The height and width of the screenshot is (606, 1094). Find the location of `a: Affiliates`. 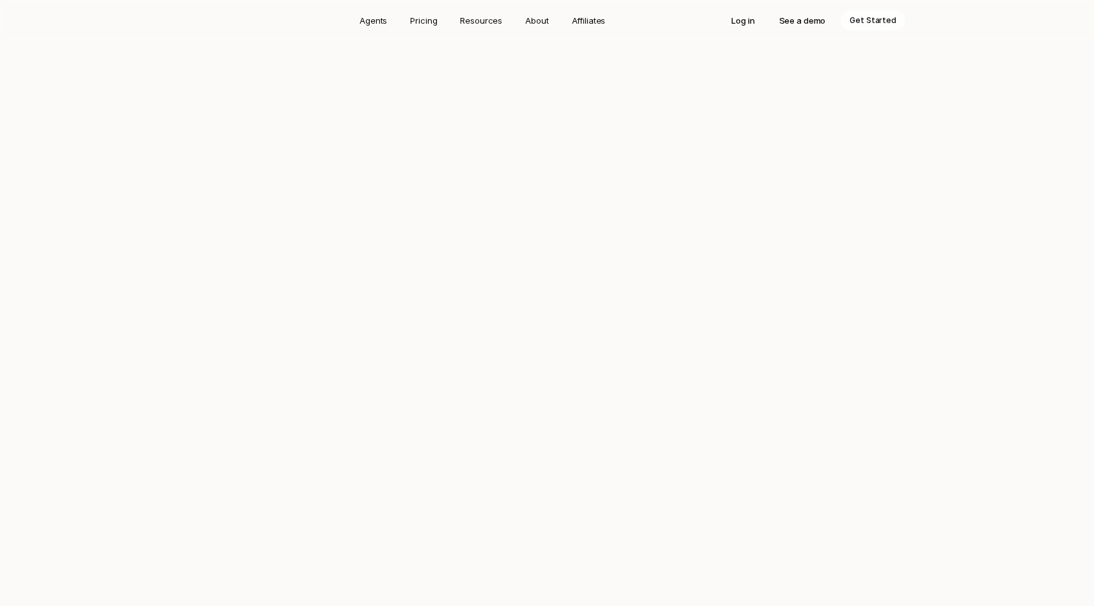

a: Affiliates is located at coordinates (589, 20).